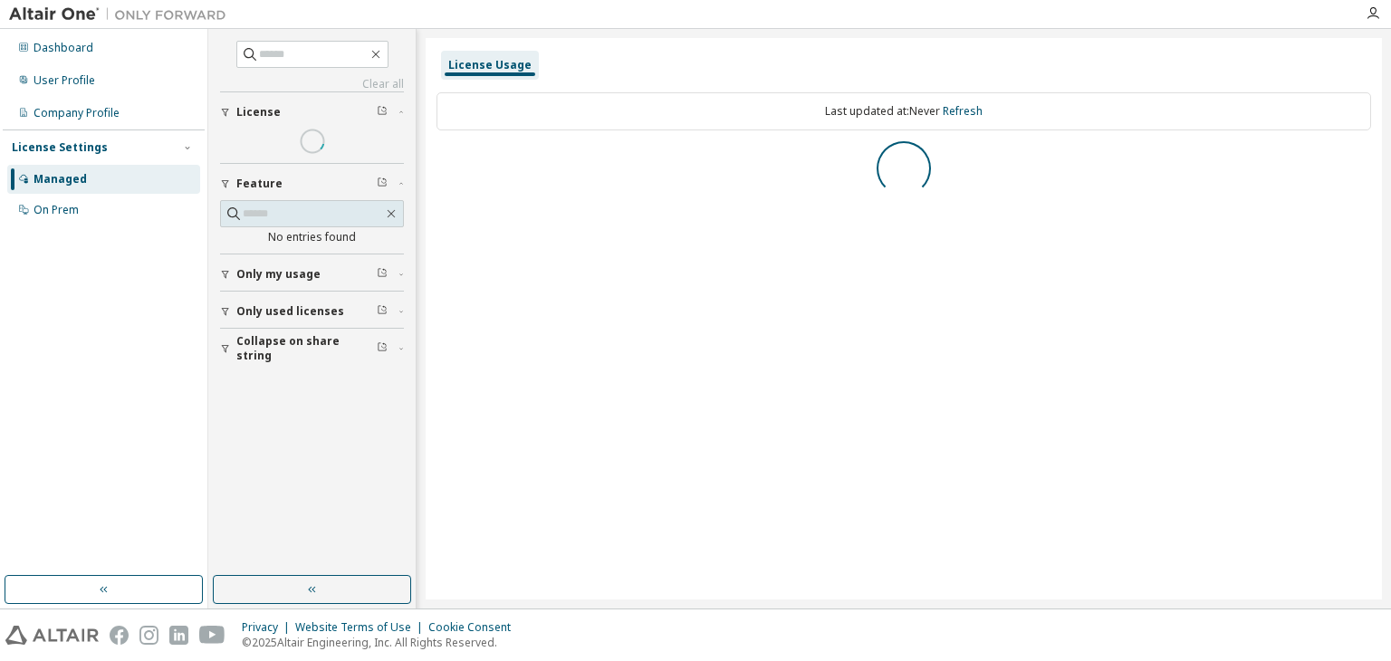  I want to click on span: License, so click(258, 112).